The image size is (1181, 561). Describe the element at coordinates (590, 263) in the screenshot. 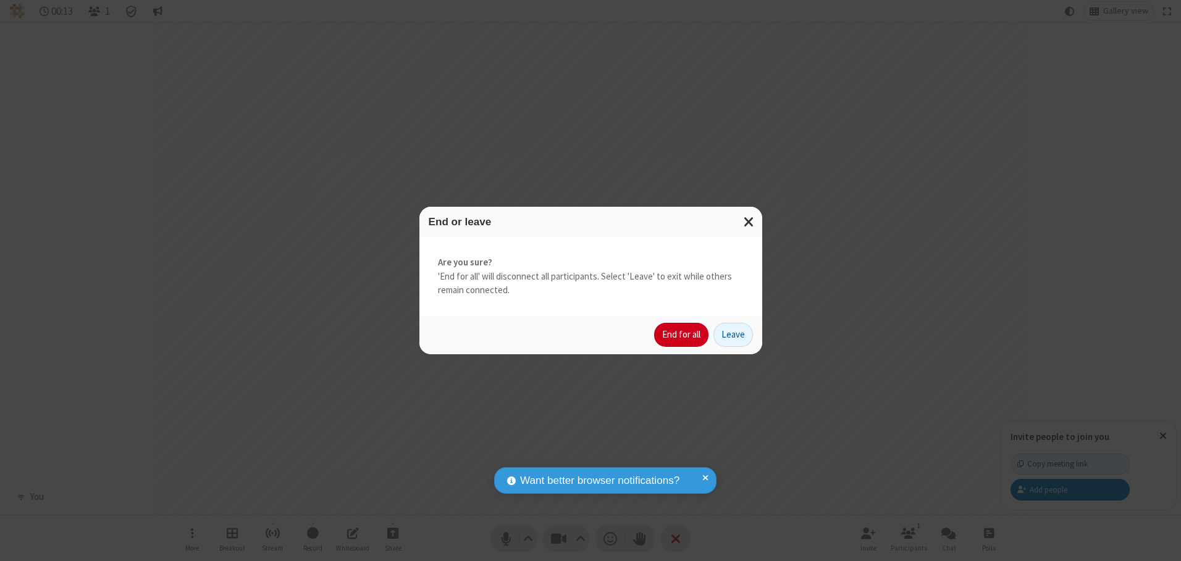

I see `strong: Are you sure?` at that location.